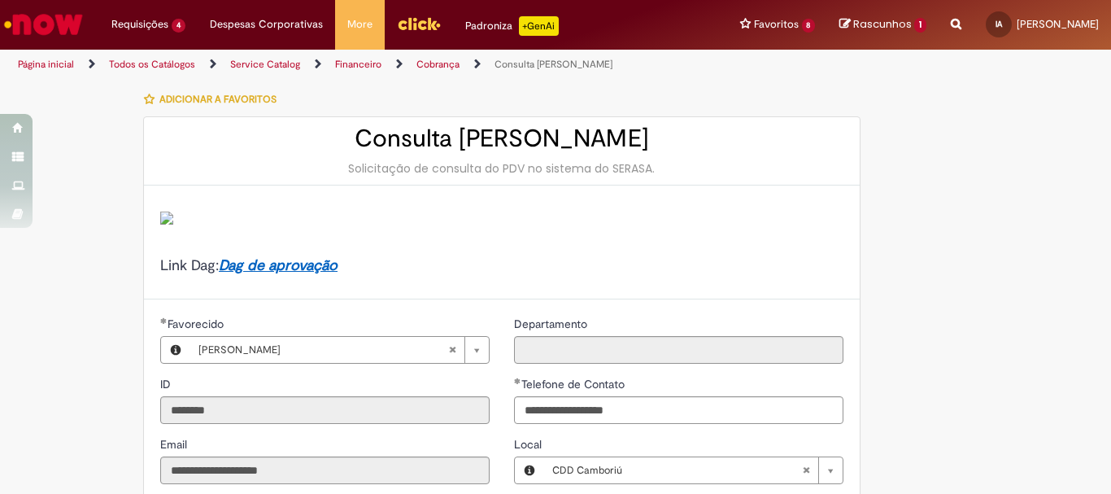 Image resolution: width=1111 pixels, height=494 pixels. What do you see at coordinates (43, 24) in the screenshot?
I see `img: ServiceNow` at bounding box center [43, 24].